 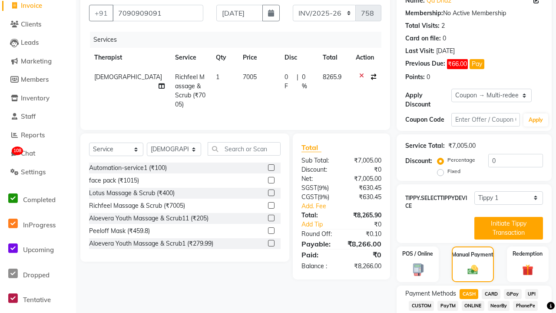 I want to click on img: _gift.svg, so click(x=528, y=270).